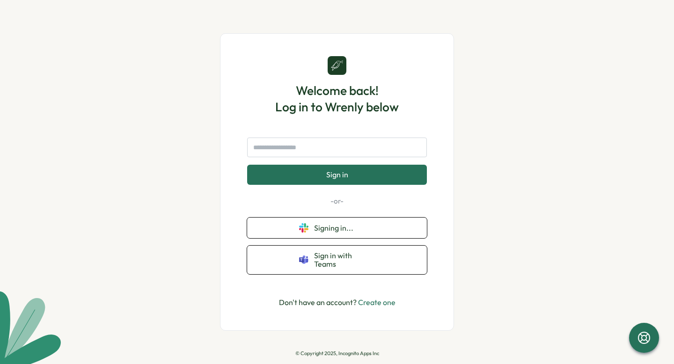 Image resolution: width=674 pixels, height=364 pixels. Describe the element at coordinates (345, 228) in the screenshot. I see `span: Signing in...` at that location.